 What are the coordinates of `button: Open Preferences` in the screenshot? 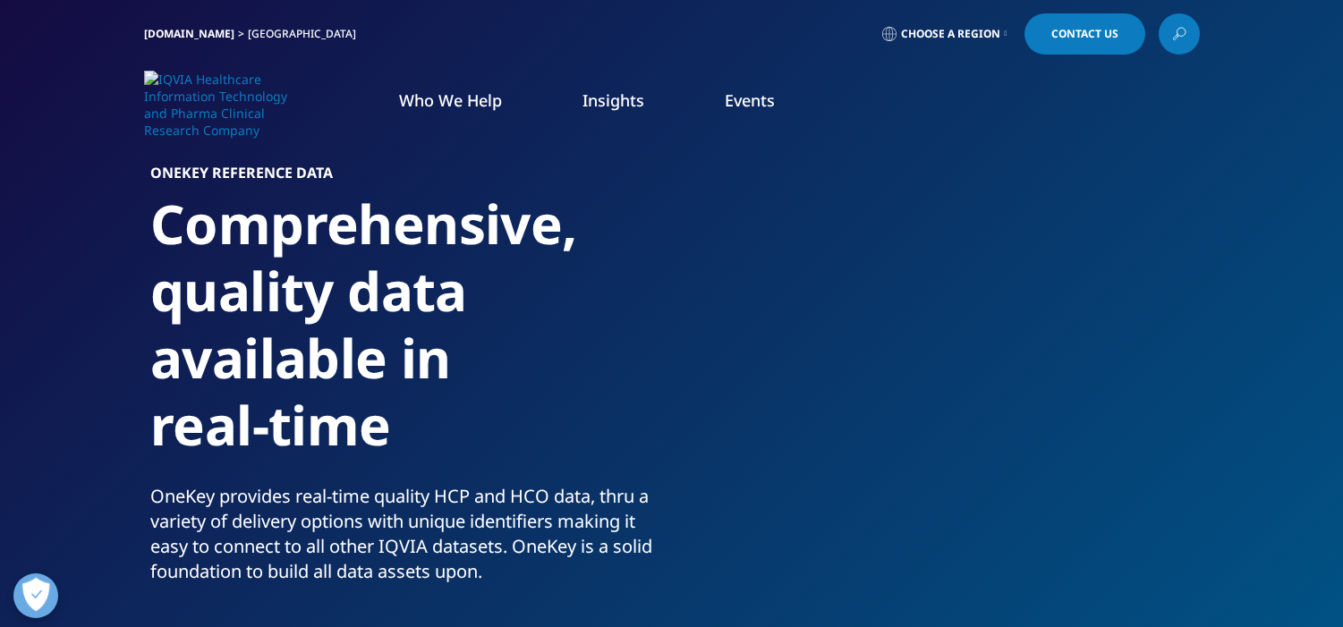 It's located at (36, 596).